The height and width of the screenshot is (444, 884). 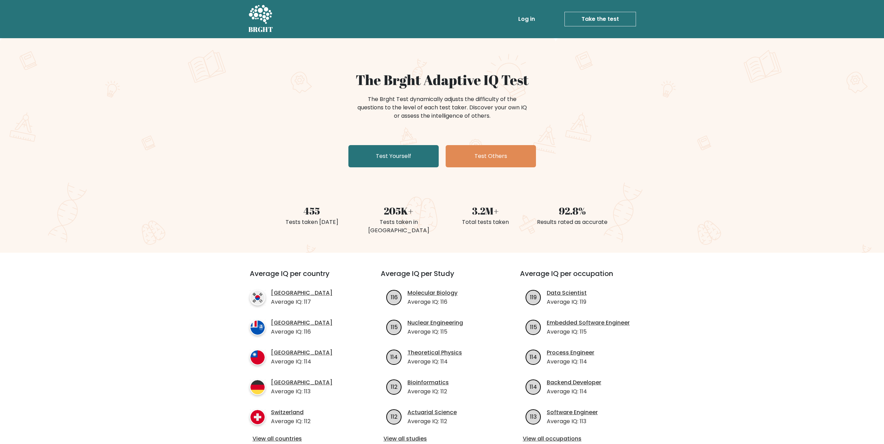 What do you see at coordinates (566, 293) in the screenshot?
I see `a: Data Scientist` at bounding box center [566, 293].